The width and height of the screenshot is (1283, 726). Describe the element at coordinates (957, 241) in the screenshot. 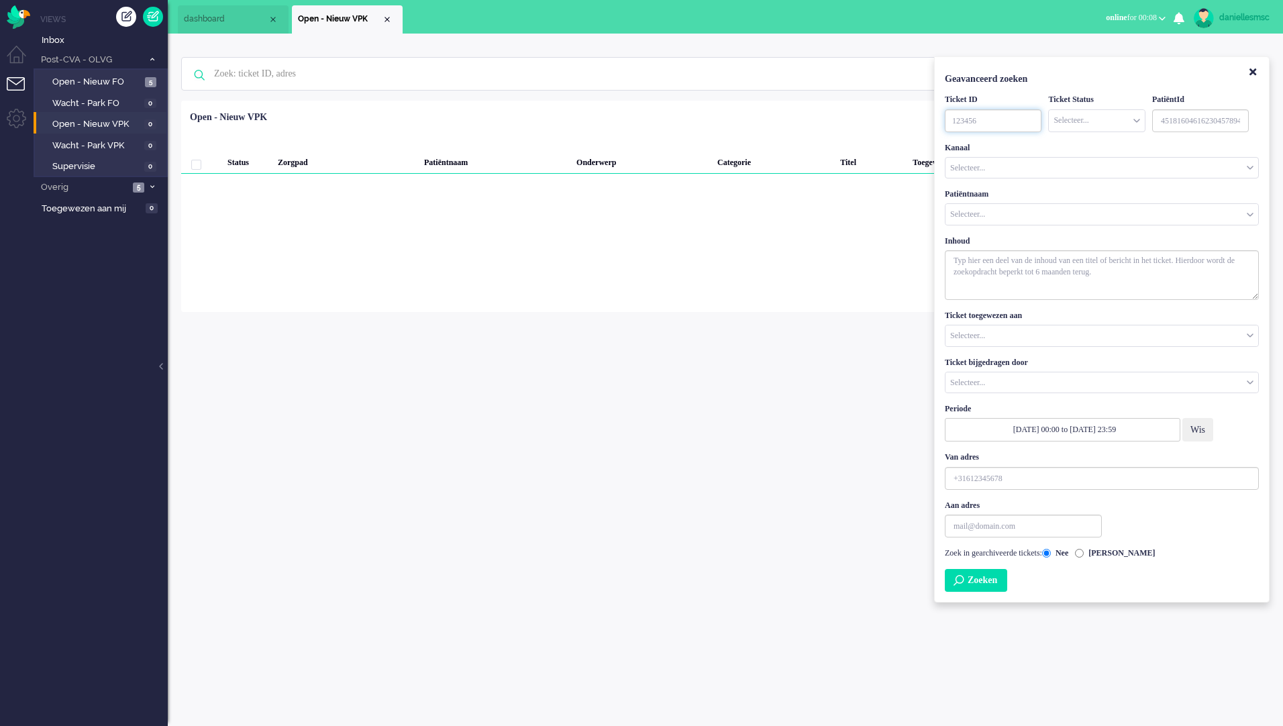

I see `label: Inhoud` at that location.